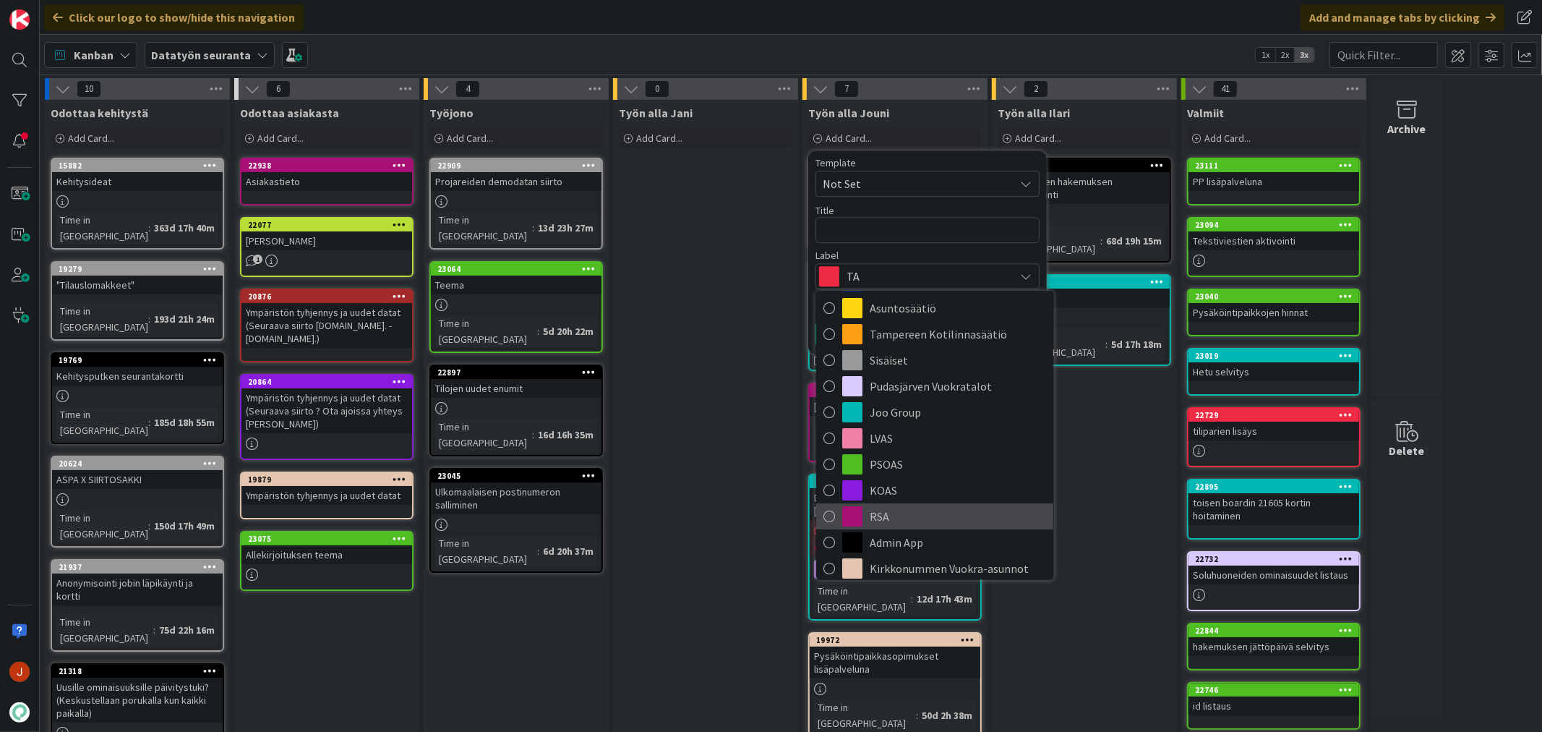  I want to click on div: 22732Soluhuoneiden ominaisuudet listaus, so click(1274, 568).